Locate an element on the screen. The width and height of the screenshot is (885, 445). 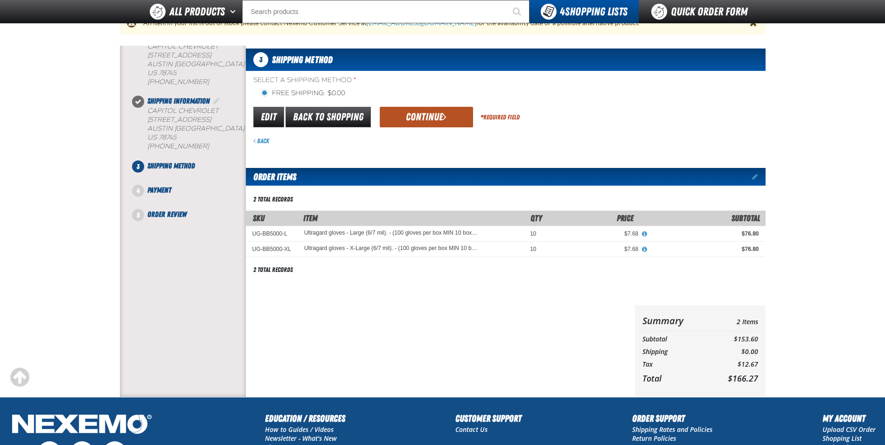
div: Required Field is located at coordinates (500, 117).